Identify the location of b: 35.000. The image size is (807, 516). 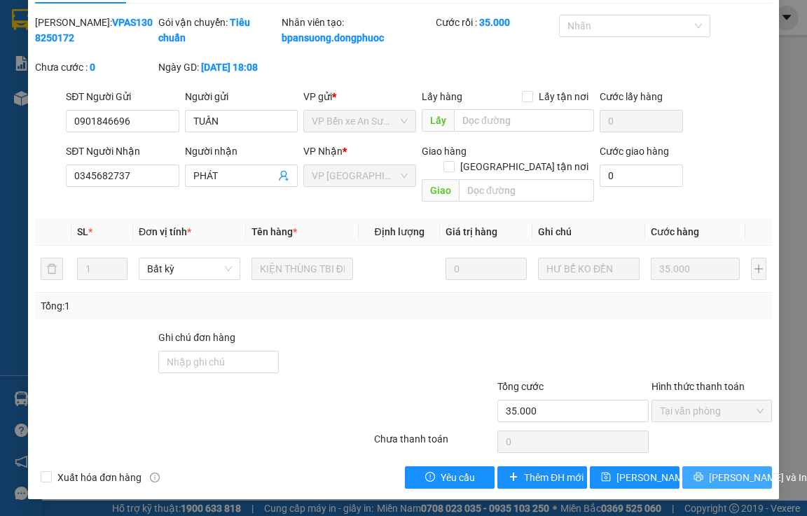
(494, 22).